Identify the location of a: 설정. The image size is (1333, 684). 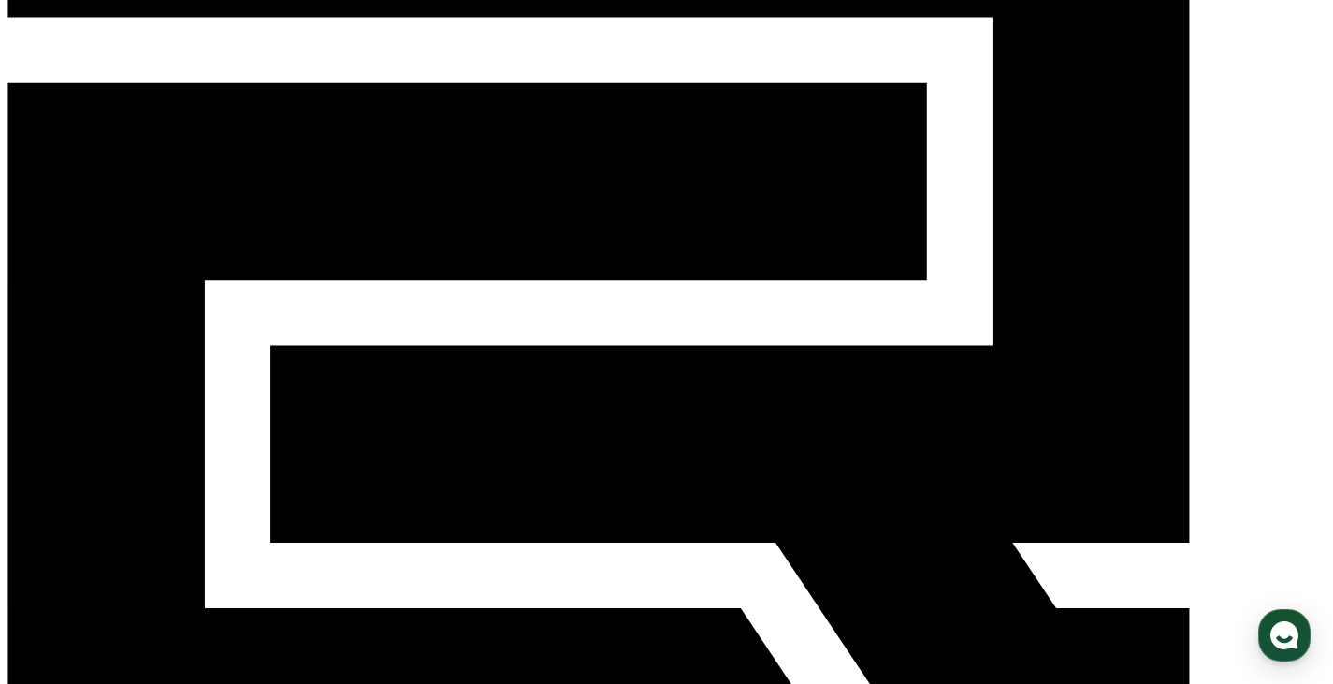
(300, 552).